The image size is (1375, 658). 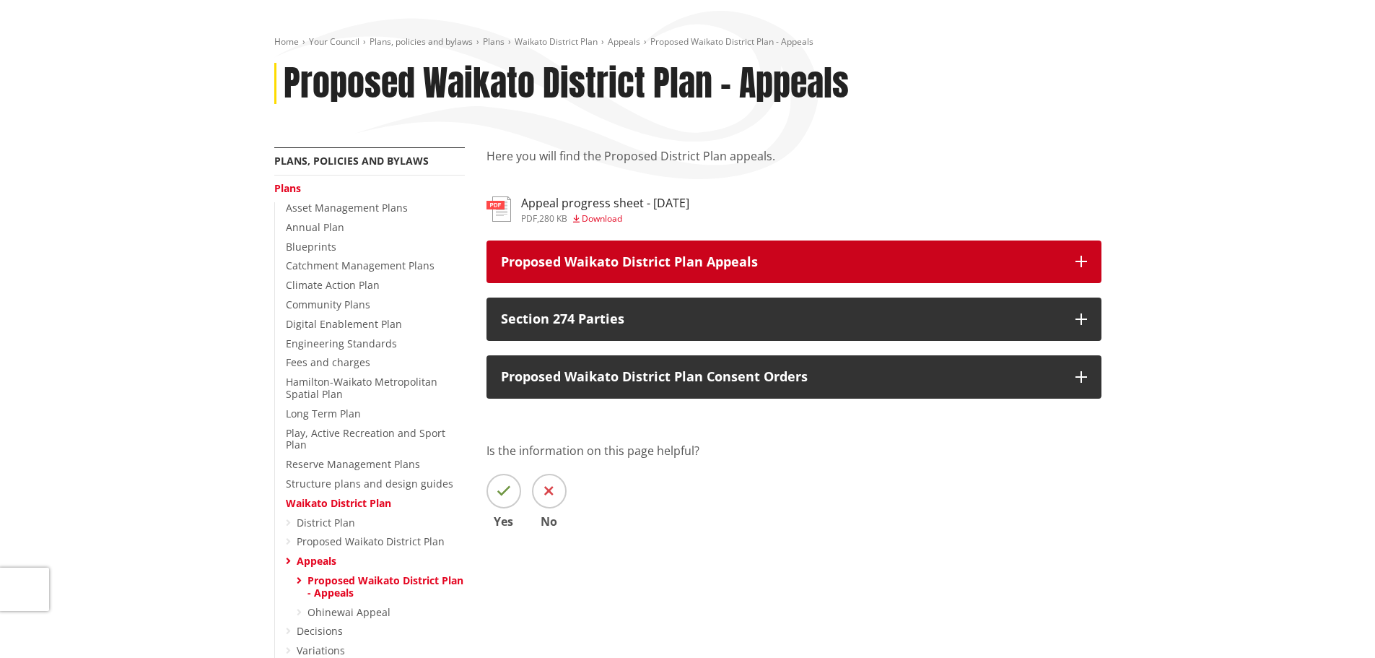 What do you see at coordinates (385, 586) in the screenshot?
I see `a: Proposed Waikato District Plan - Appeals` at bounding box center [385, 586].